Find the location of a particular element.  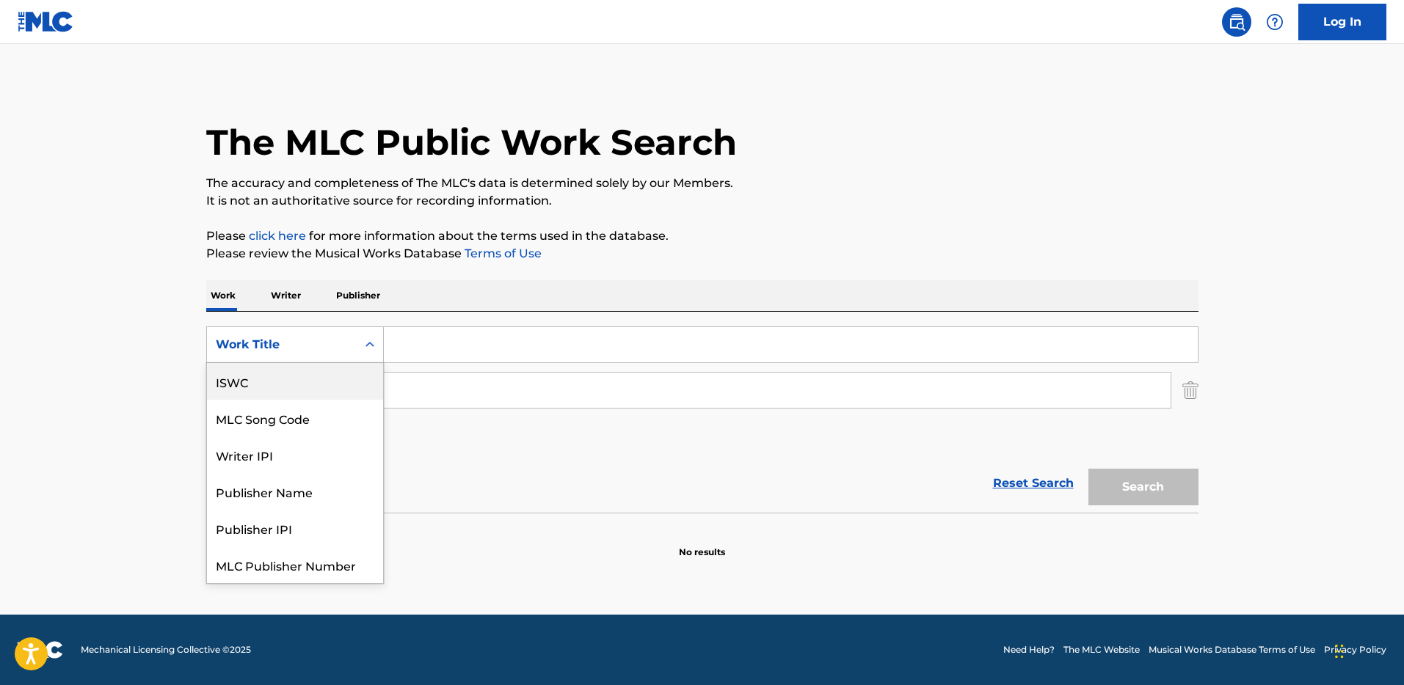

p: The accuracy and completeness of The MLC's data is determined solely by our Members. is located at coordinates (702, 183).